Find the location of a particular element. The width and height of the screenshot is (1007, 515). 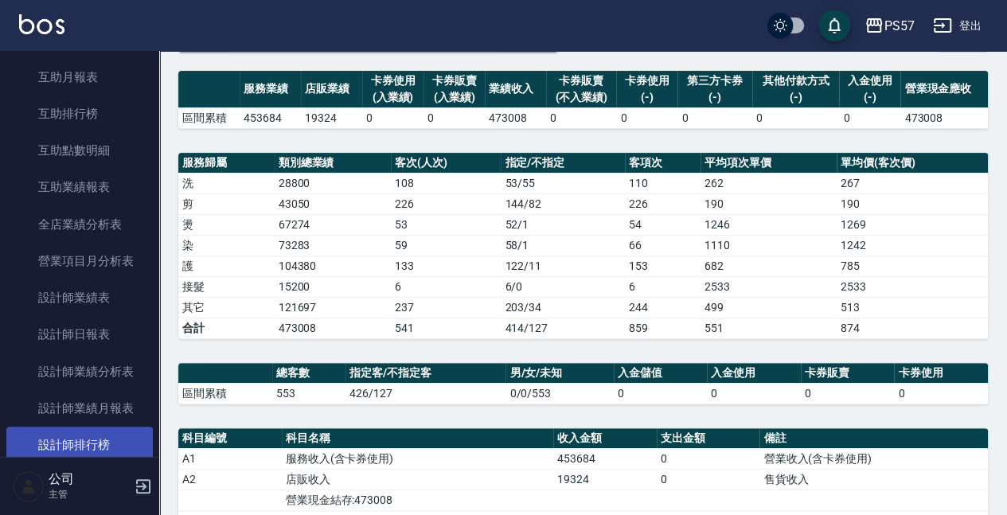

td: 785 is located at coordinates (912, 266).